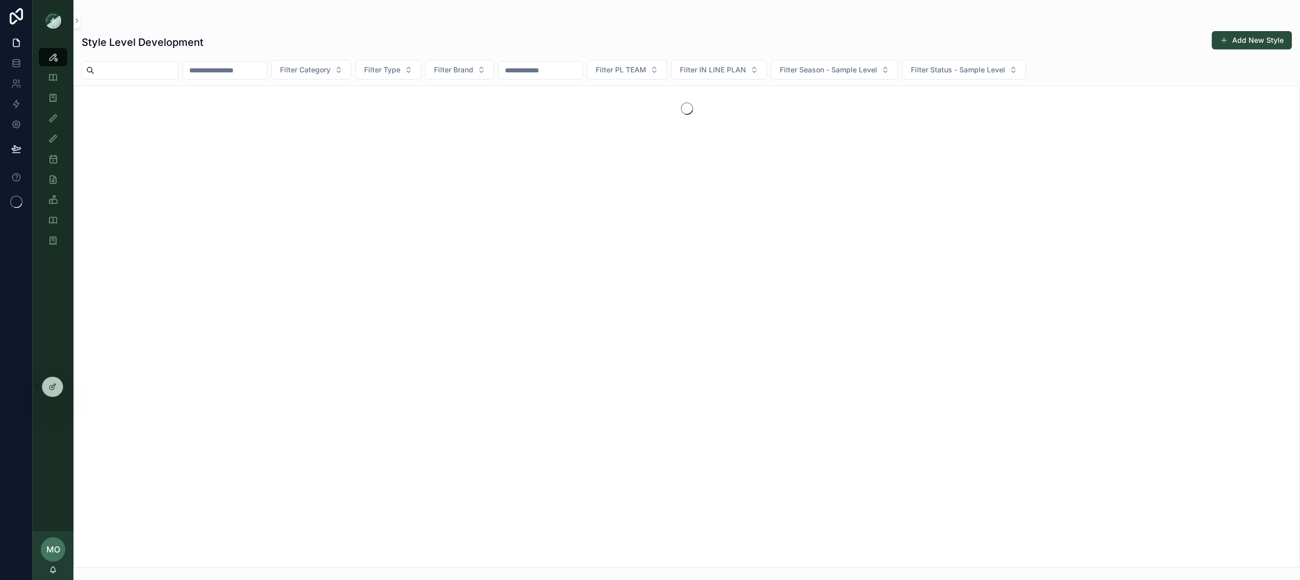 The image size is (1300, 580). What do you see at coordinates (382, 70) in the screenshot?
I see `span: Filter Type` at bounding box center [382, 70].